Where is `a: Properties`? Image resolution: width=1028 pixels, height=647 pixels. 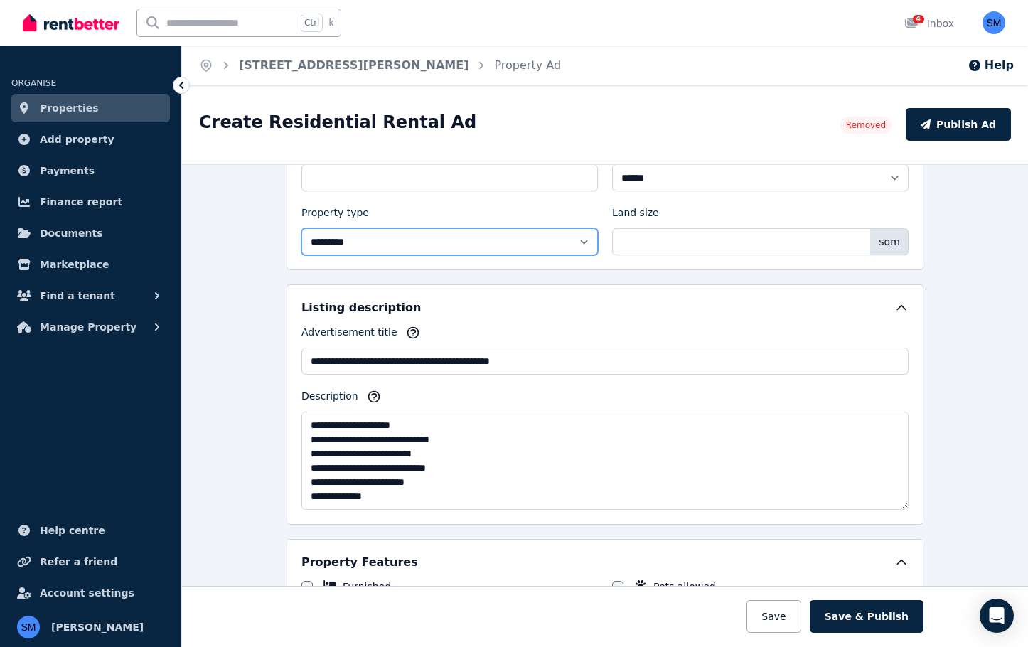
a: Properties is located at coordinates (90, 108).